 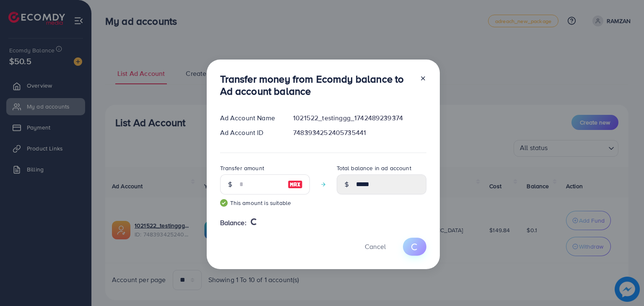 I want to click on label: Total balance in ad account, so click(x=374, y=168).